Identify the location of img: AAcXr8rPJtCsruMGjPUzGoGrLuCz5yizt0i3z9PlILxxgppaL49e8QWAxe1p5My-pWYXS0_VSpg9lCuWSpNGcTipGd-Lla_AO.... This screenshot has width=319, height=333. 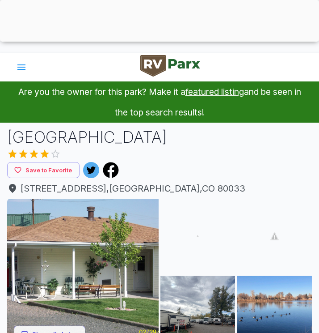
(275, 236).